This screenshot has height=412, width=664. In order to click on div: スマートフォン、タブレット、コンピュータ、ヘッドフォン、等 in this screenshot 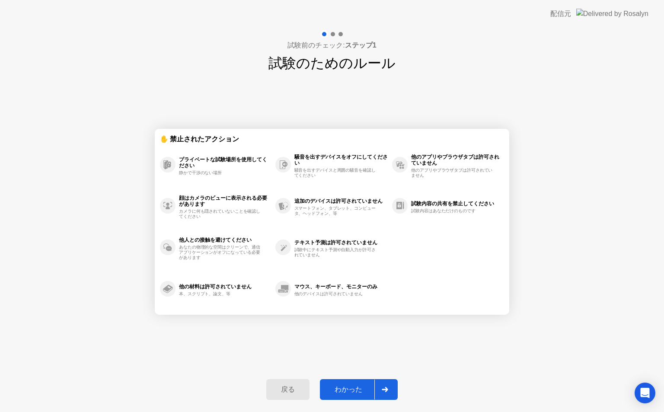, I will do `click(335, 211)`.